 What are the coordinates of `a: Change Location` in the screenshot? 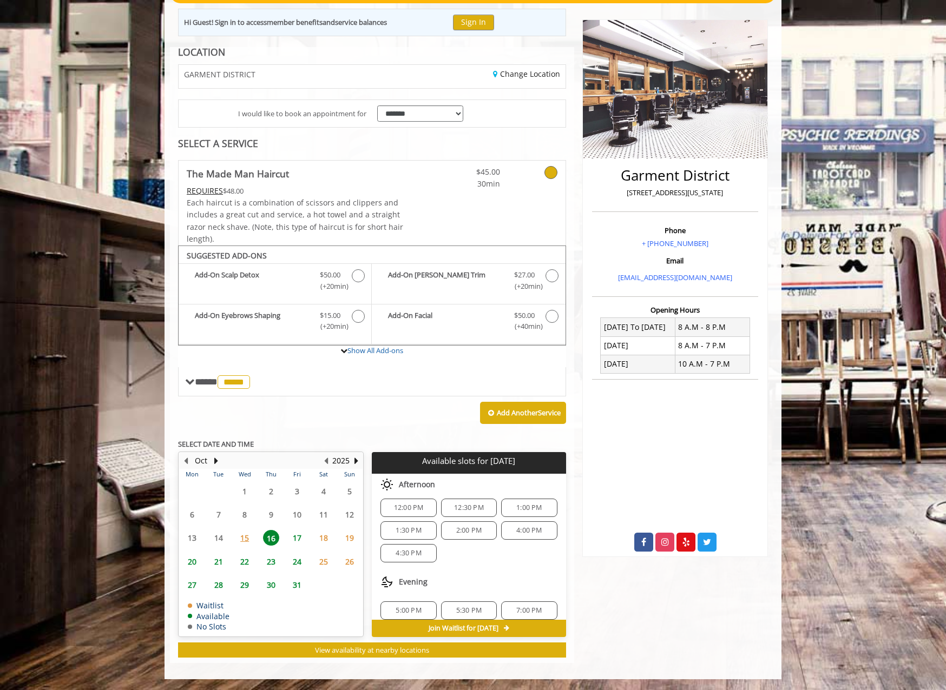 It's located at (526, 74).